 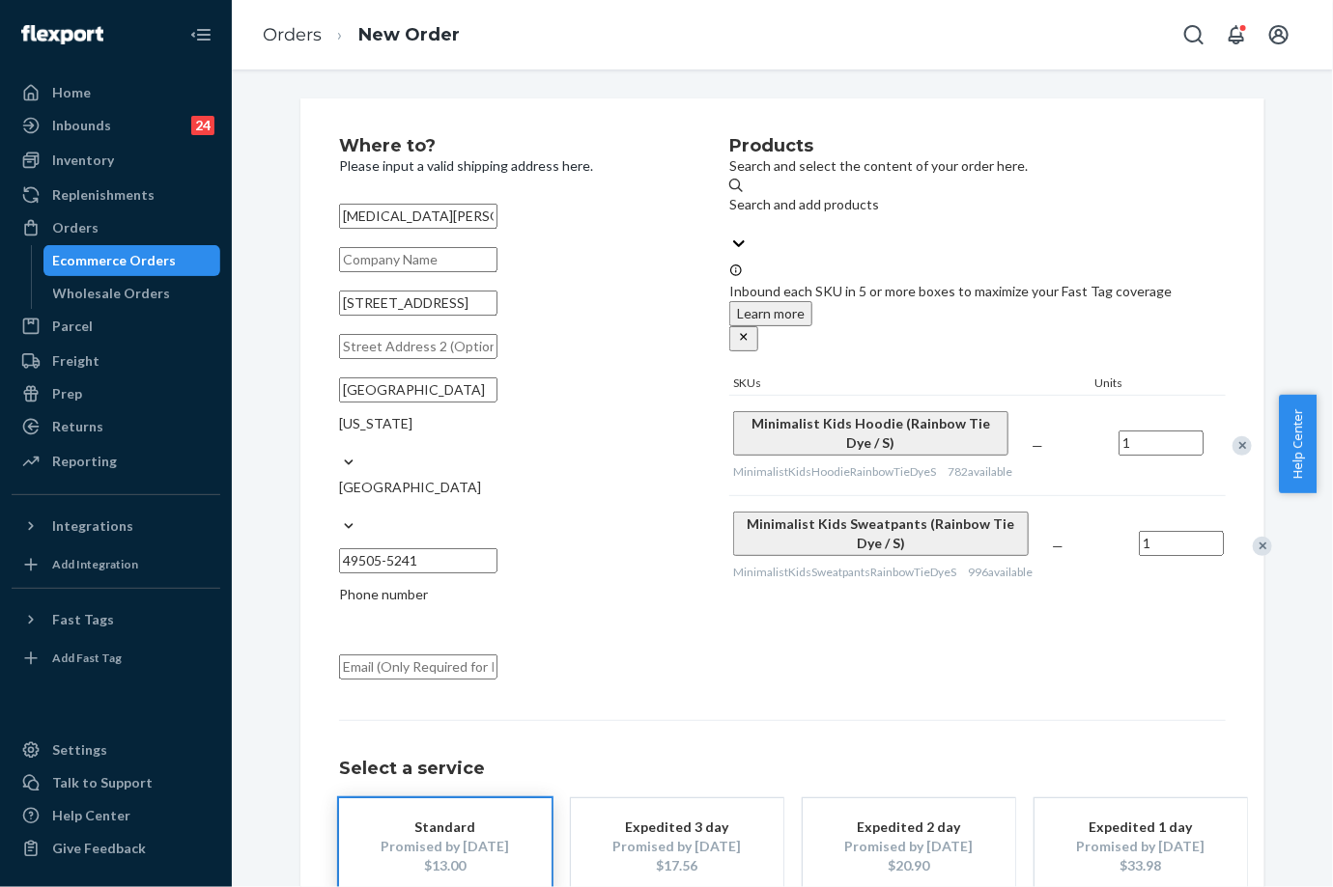 I want to click on div: Inbounds, so click(x=81, y=126).